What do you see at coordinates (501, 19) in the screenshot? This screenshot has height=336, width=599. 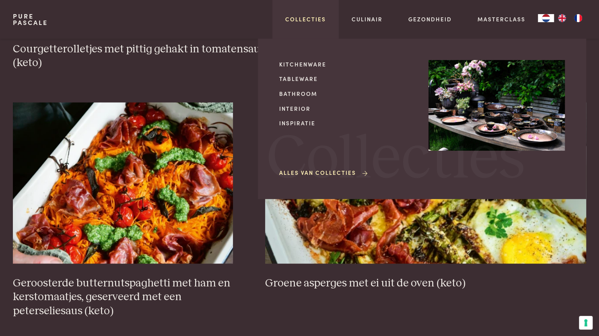 I see `a: Masterclass` at bounding box center [501, 19].